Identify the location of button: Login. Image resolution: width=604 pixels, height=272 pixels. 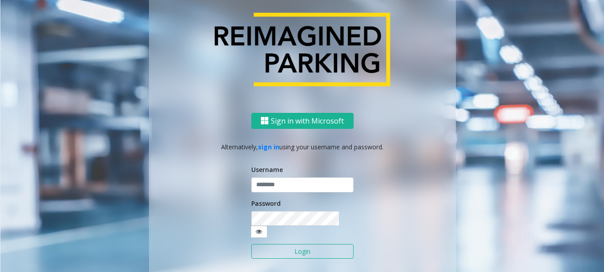
(303, 252).